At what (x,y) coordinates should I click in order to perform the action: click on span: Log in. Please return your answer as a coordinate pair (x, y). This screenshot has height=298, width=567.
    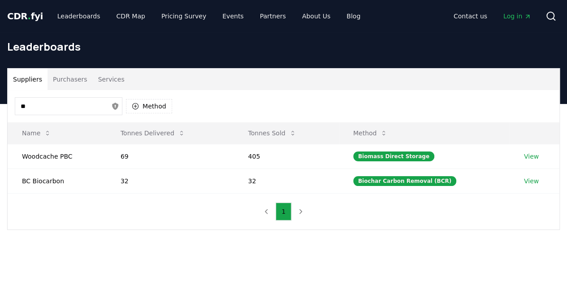
    Looking at the image, I should click on (517, 16).